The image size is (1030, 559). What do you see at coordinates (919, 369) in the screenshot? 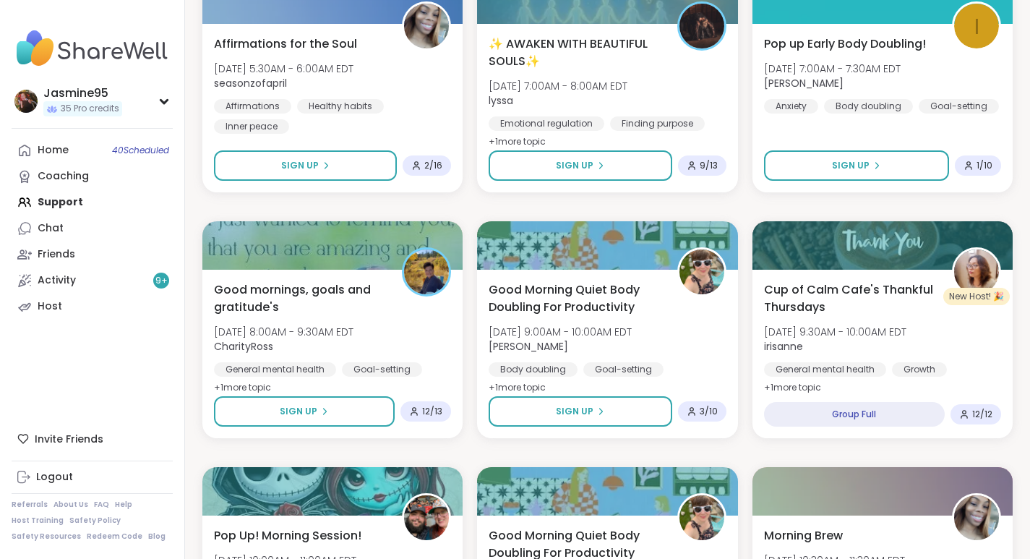
I see `div: Growth` at bounding box center [919, 369].